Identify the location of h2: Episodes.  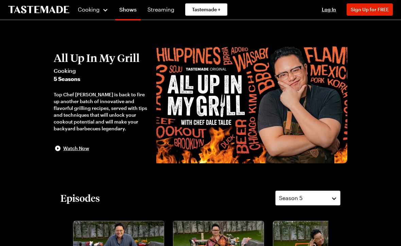
(80, 198).